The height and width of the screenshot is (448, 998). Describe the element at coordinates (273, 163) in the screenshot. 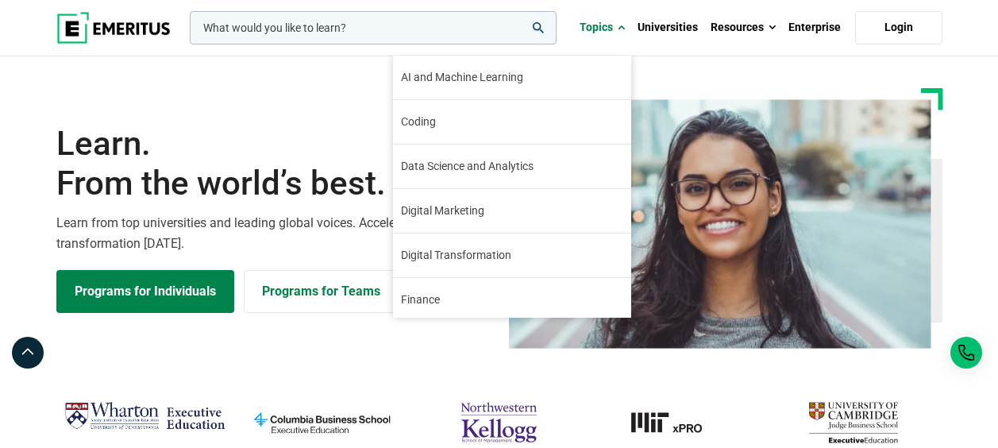

I see `h1: Learn.` at that location.